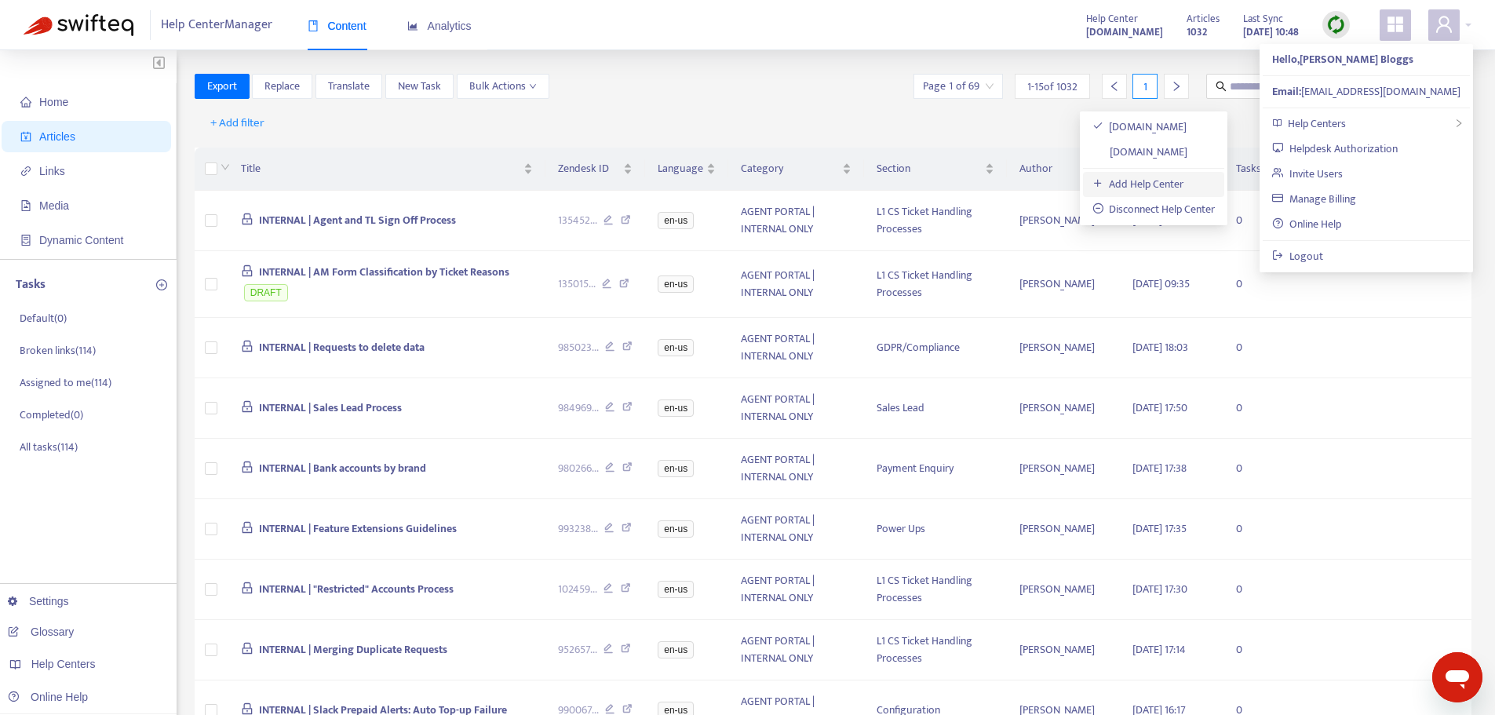 The width and height of the screenshot is (1495, 715). I want to click on p: Default ( 0 ), so click(43, 318).